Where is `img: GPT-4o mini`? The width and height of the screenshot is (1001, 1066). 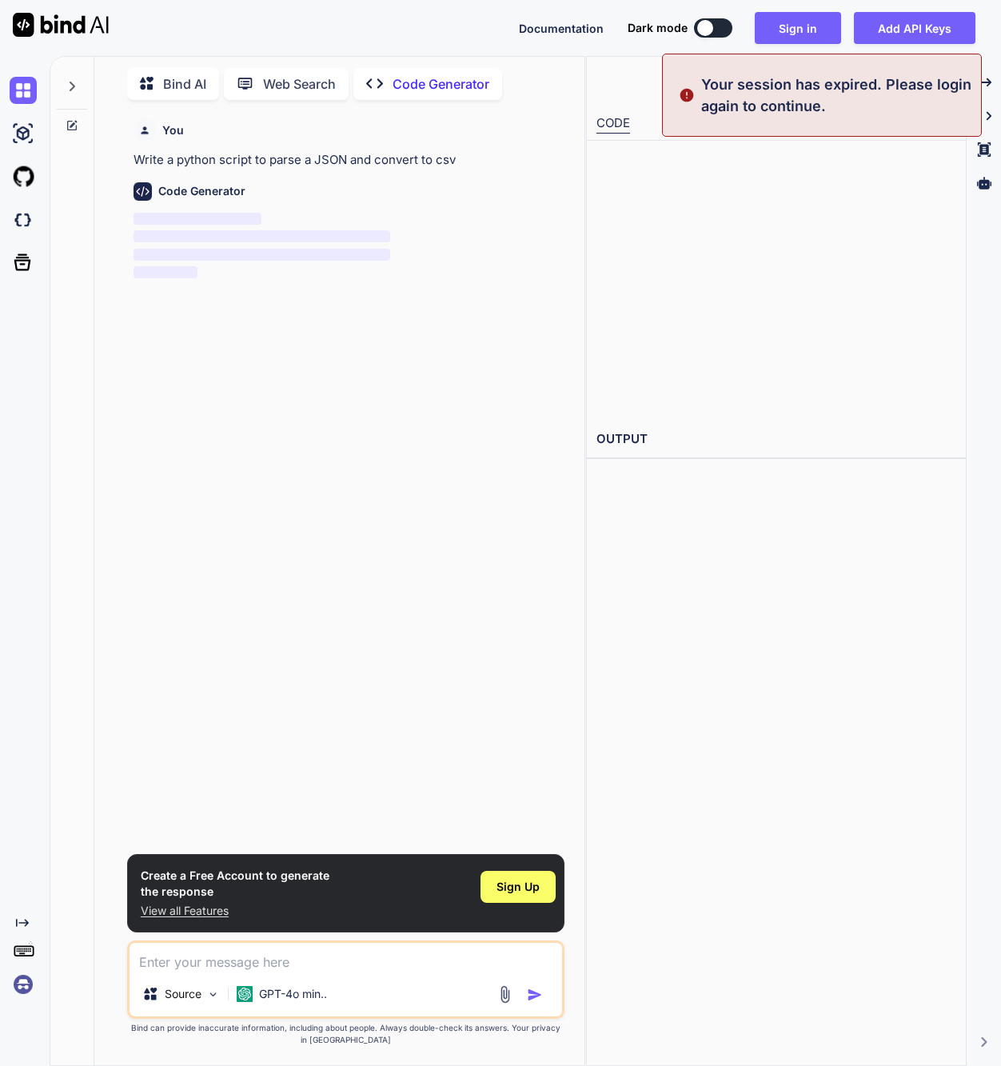
img: GPT-4o mini is located at coordinates (245, 994).